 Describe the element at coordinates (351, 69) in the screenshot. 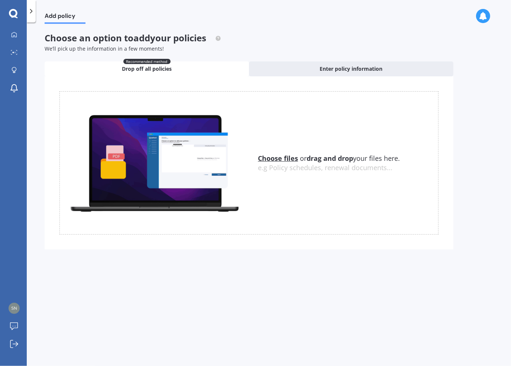

I see `span: Enter policy information` at that location.